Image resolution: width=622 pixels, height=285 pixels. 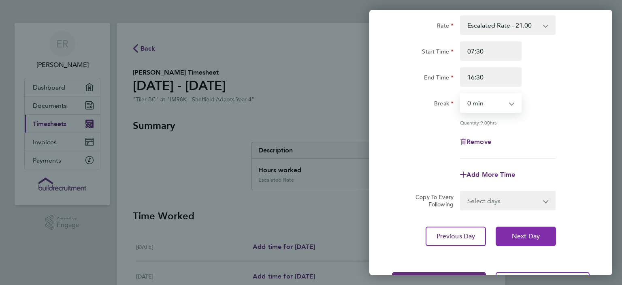 What do you see at coordinates (445, 27) in the screenshot?
I see `label: Rate` at bounding box center [445, 27].